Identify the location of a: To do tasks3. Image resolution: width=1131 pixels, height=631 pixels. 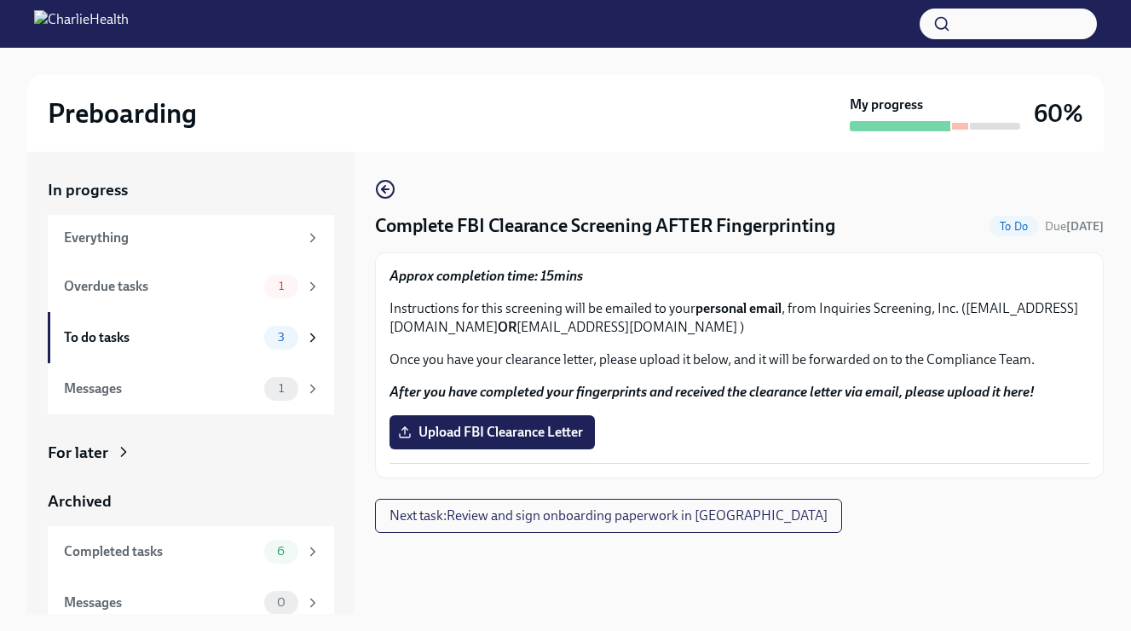
(191, 337).